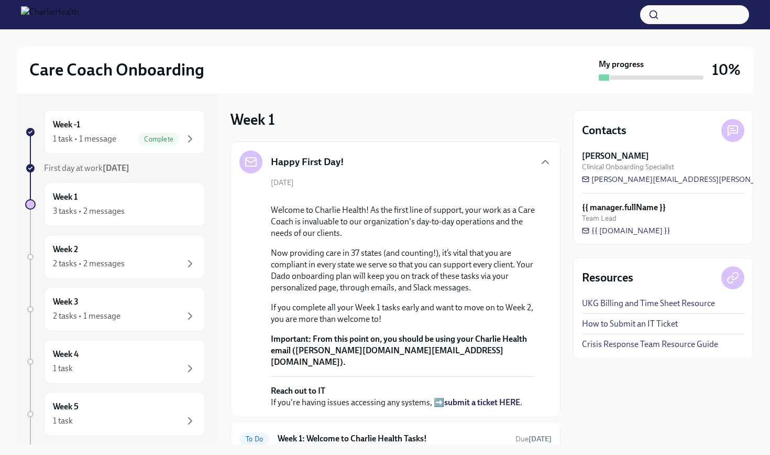  I want to click on a: Week 41 task, so click(115, 362).